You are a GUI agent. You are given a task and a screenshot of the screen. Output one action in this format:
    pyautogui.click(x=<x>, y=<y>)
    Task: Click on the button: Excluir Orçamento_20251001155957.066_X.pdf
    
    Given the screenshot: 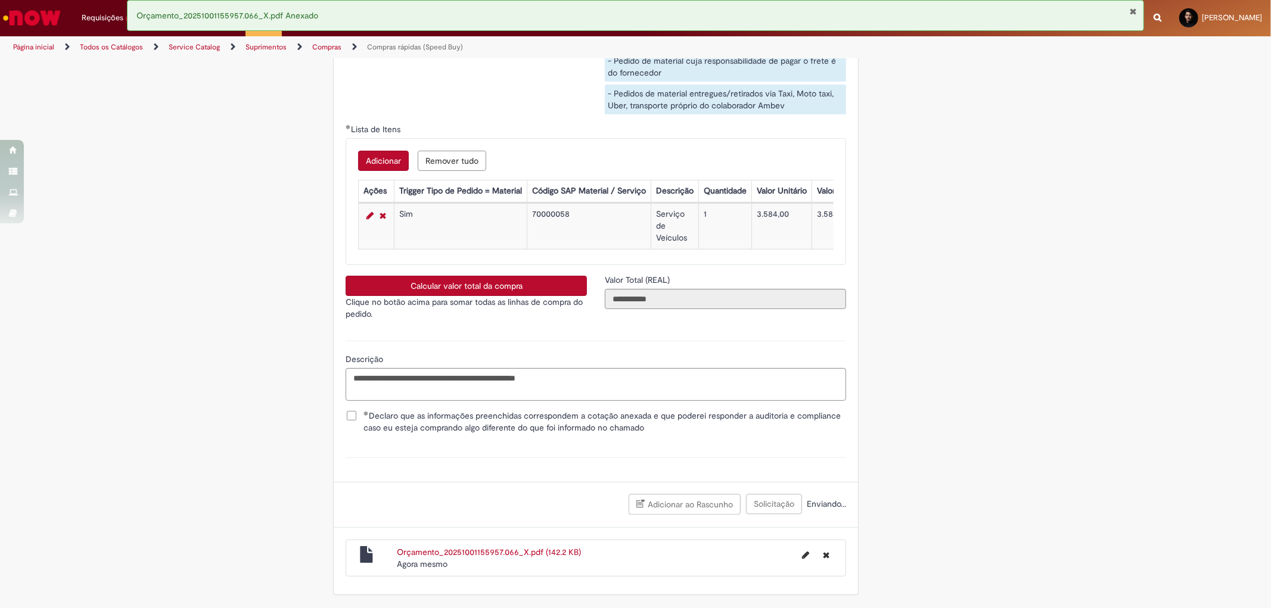 What is the action you would take?
    pyautogui.click(x=826, y=556)
    